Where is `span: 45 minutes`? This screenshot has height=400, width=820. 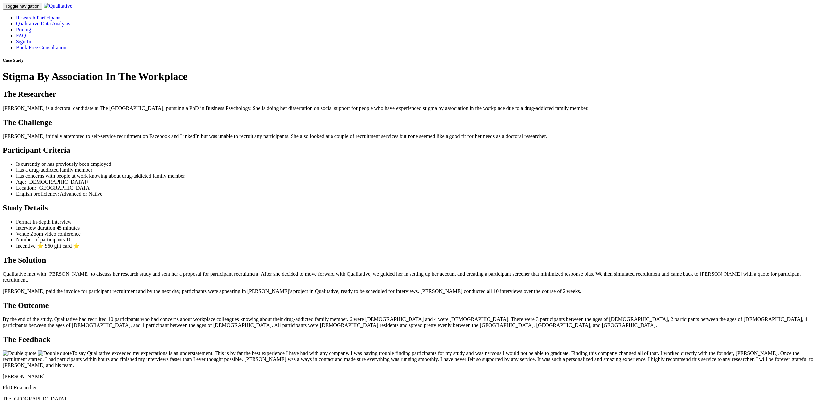 span: 45 minutes is located at coordinates (68, 228).